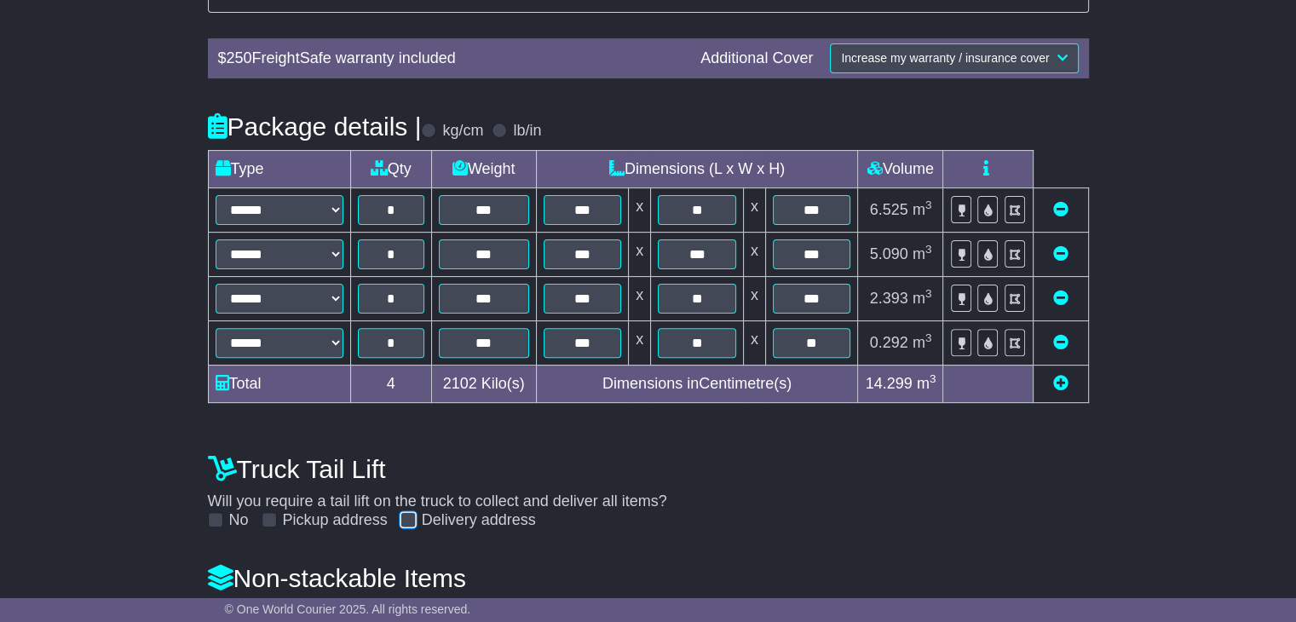 Image resolution: width=1296 pixels, height=622 pixels. I want to click on td: Total, so click(279, 383).